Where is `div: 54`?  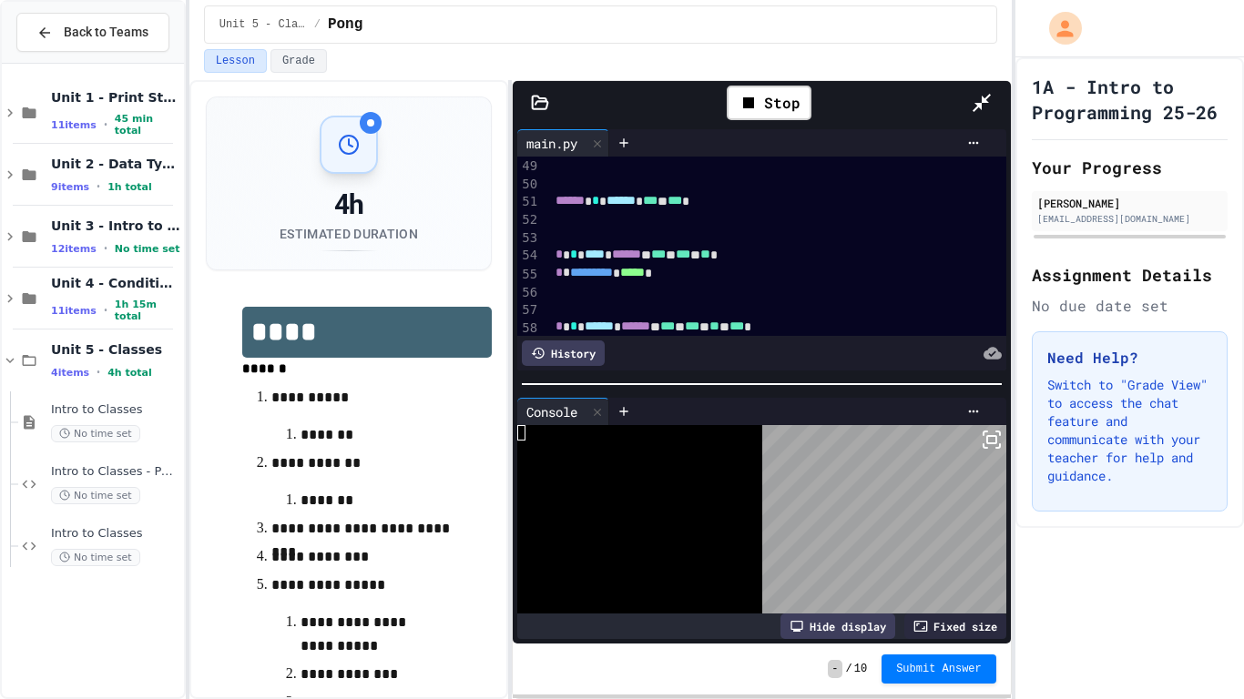 div: 54 is located at coordinates (528, 256).